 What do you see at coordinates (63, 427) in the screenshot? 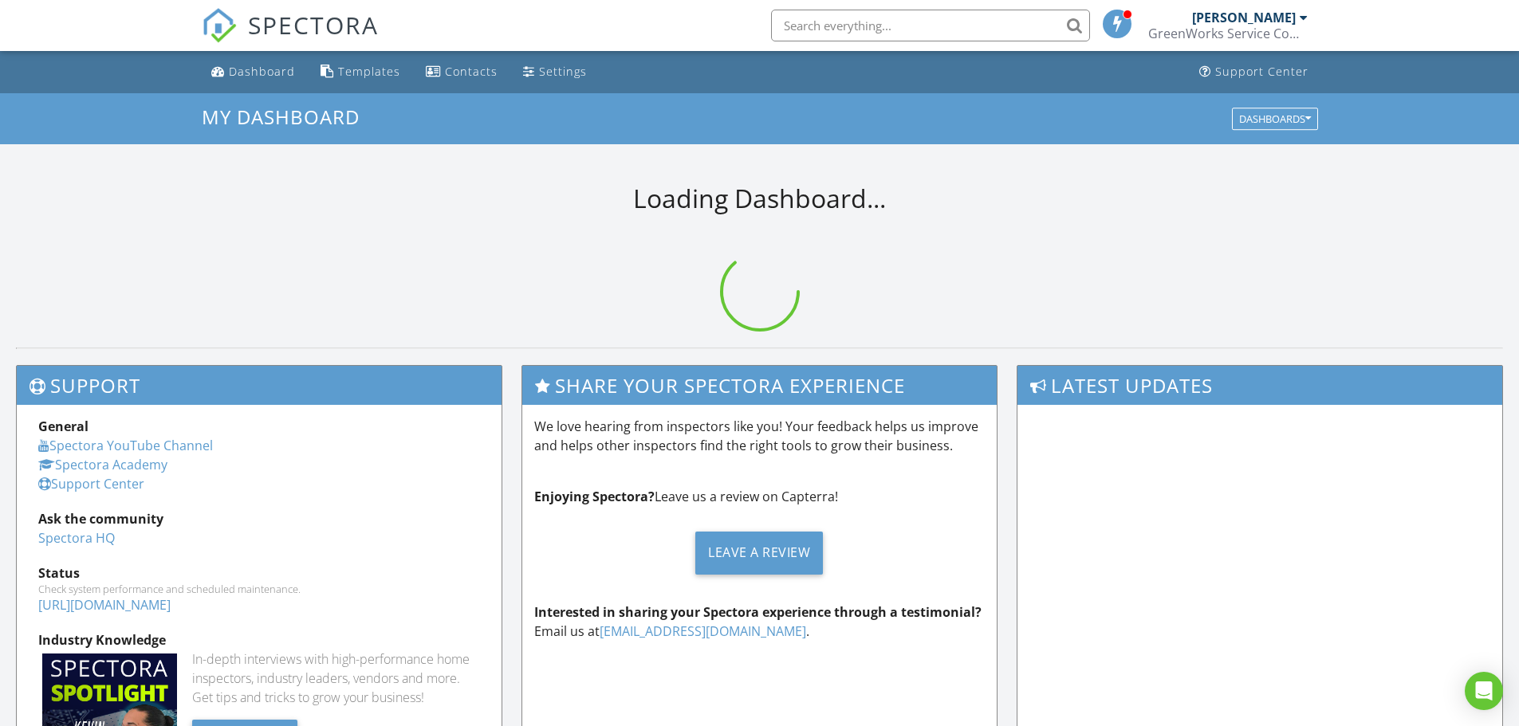
I see `strong: General` at bounding box center [63, 427].